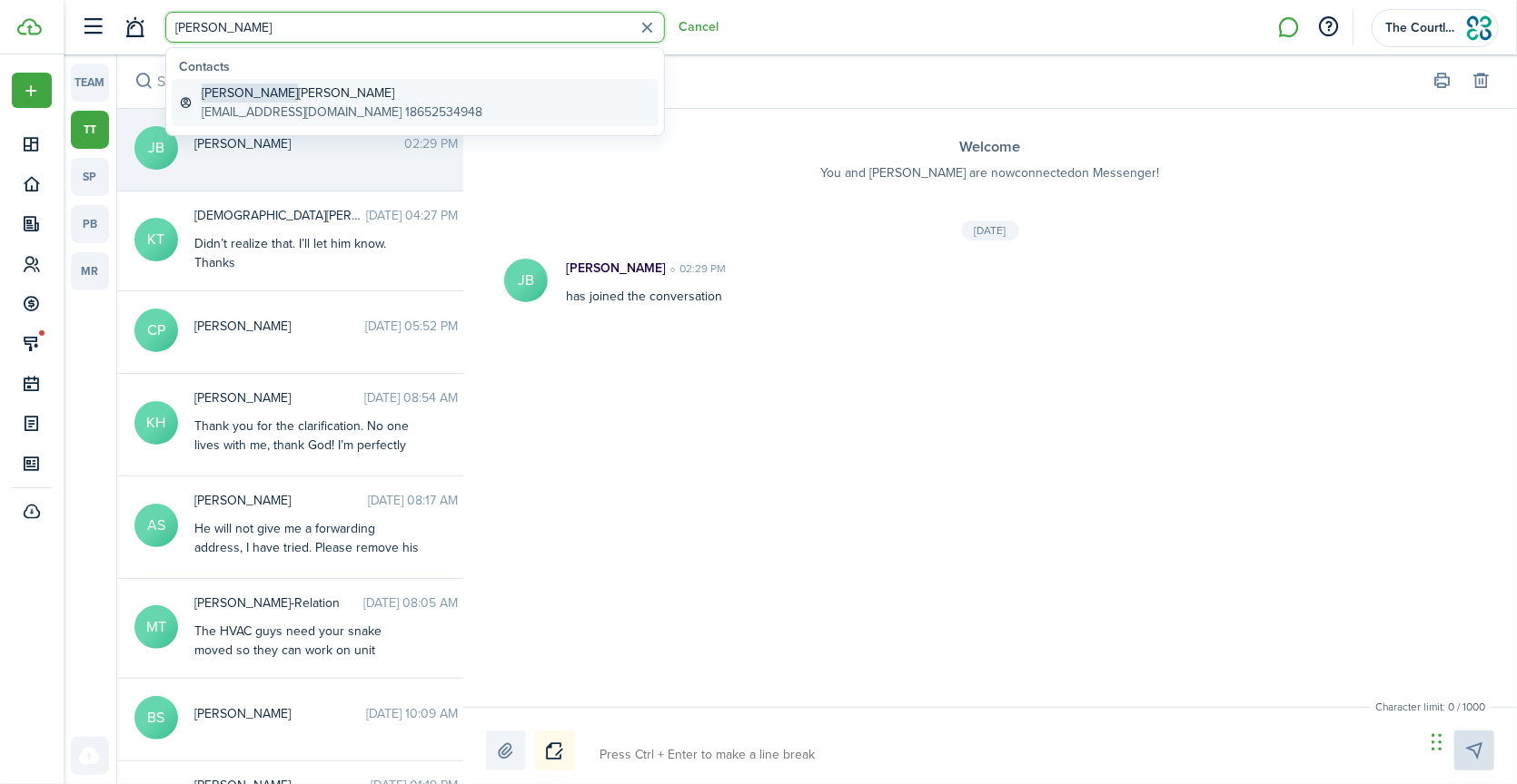 The image size is (1517, 784). I want to click on button: Cancel, so click(699, 27).